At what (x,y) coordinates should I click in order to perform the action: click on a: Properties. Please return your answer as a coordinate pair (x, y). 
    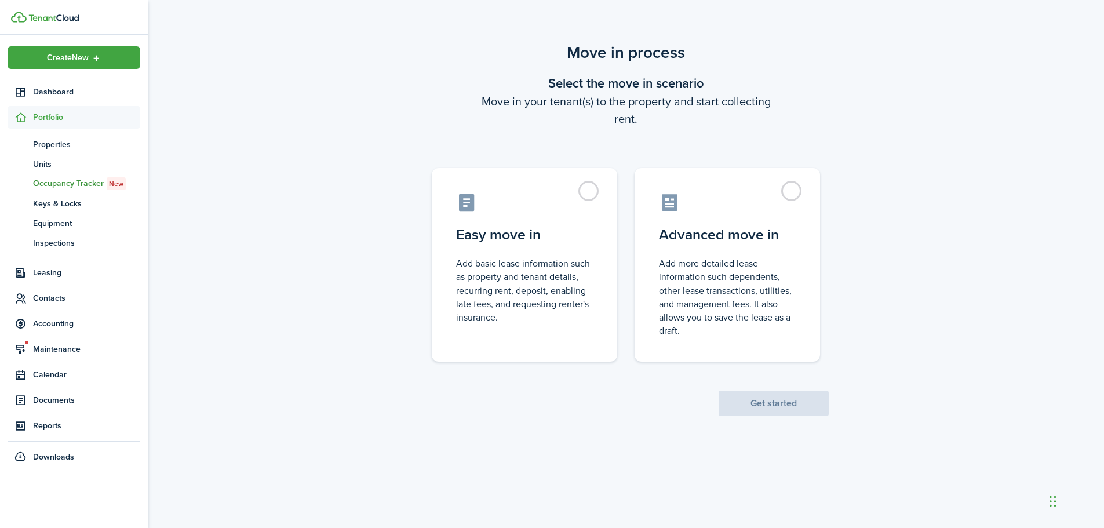
    Looking at the image, I should click on (74, 144).